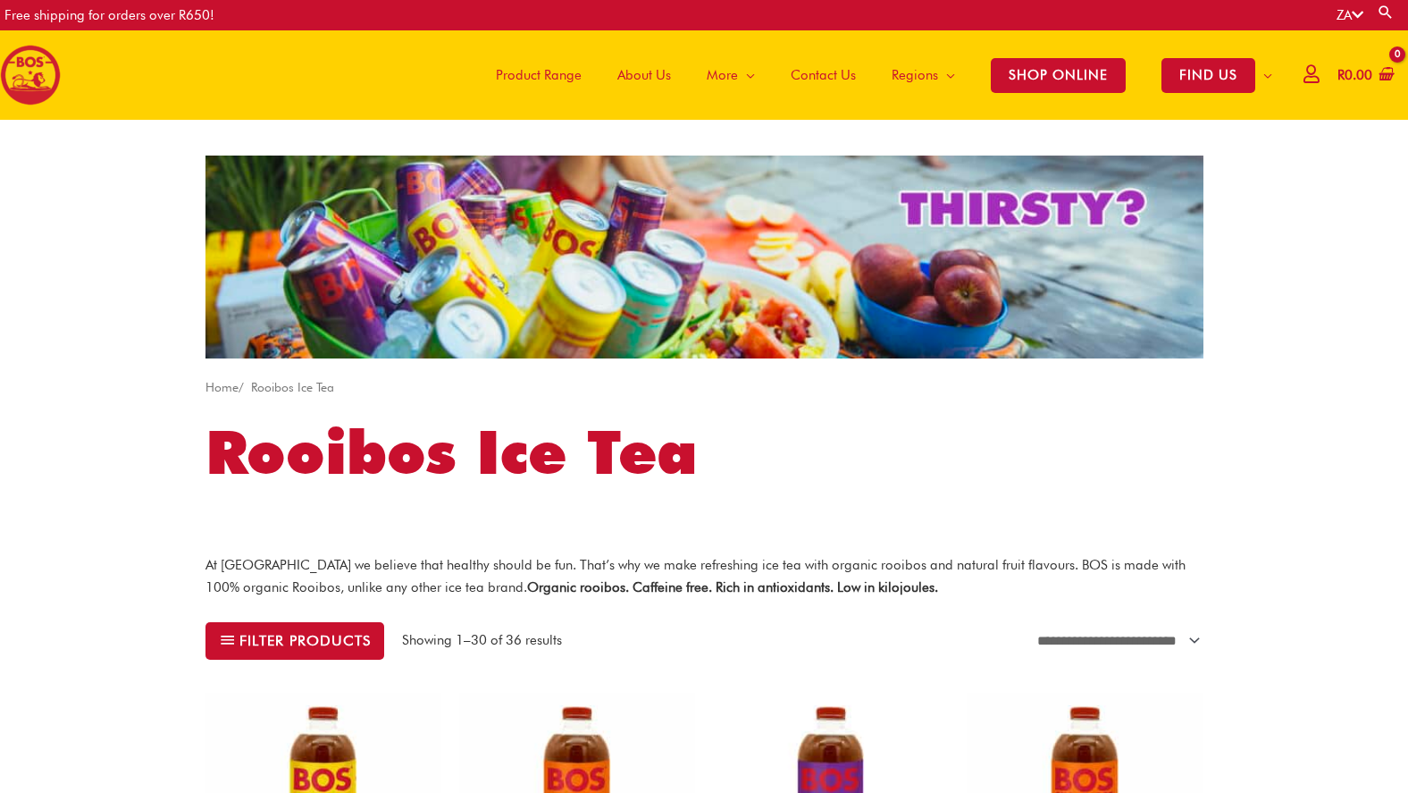 This screenshot has height=793, width=1408. I want to click on strong: Organic rooibos. Caffeine free. Rich in antioxidants. Low in kilojoules., so click(733, 587).